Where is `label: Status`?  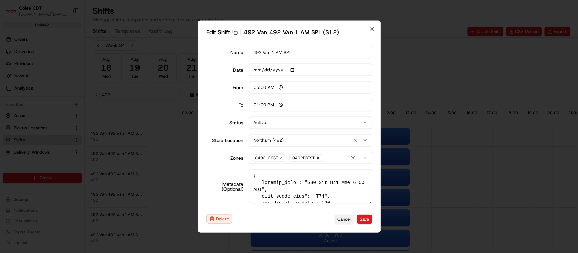 label: Status is located at coordinates (225, 123).